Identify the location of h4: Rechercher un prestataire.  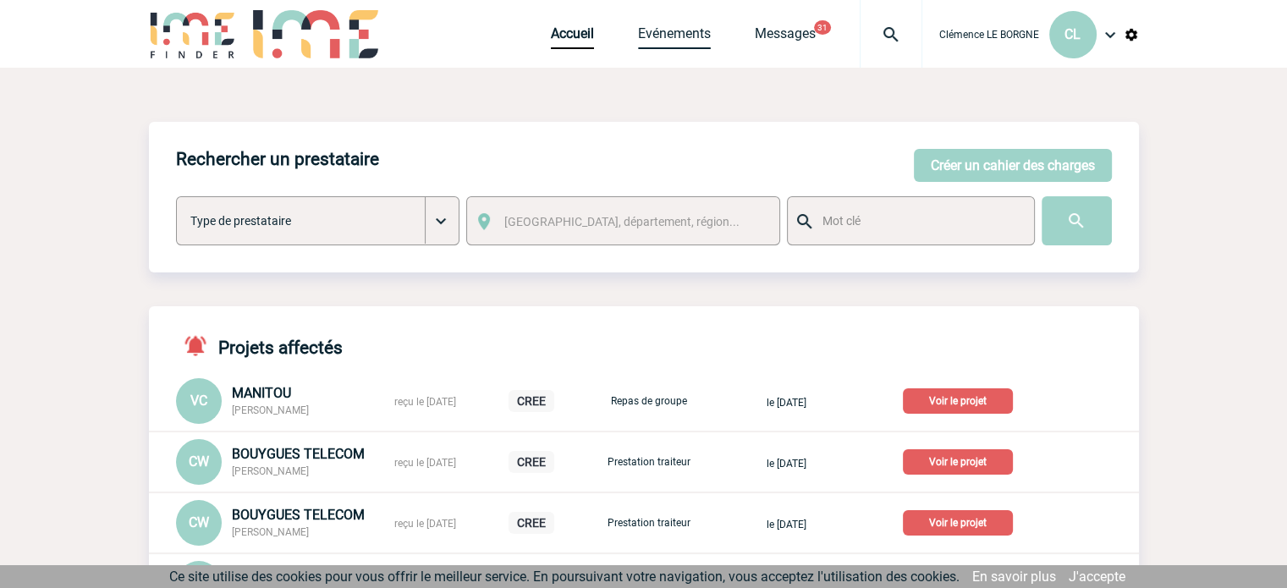
(278, 159).